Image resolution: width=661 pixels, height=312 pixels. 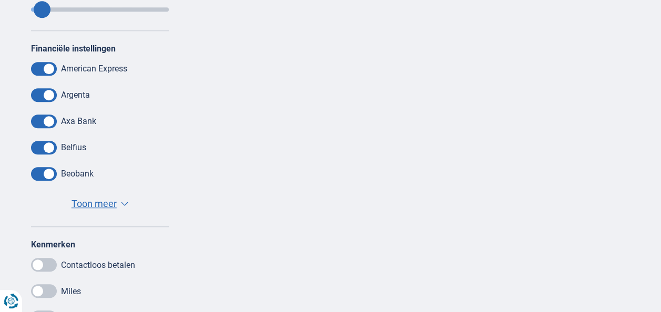 I want to click on label: Axa Bank, so click(x=78, y=121).